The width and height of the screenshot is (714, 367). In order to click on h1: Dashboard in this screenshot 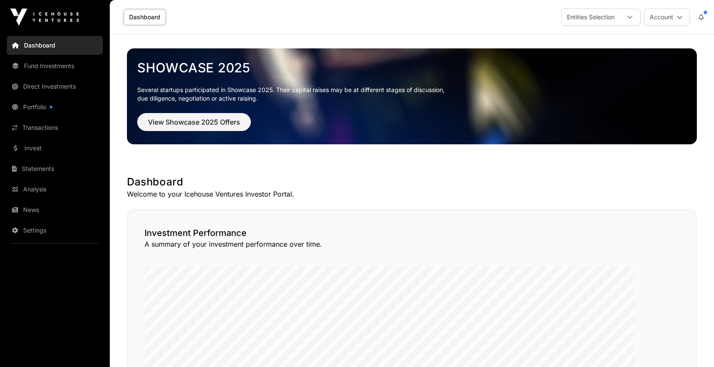, I will do `click(411, 182)`.